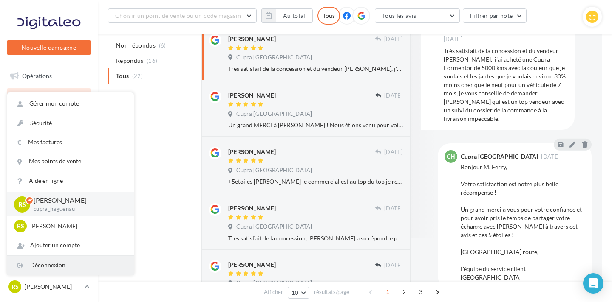  I want to click on button: Nouvelle campagne, so click(49, 48).